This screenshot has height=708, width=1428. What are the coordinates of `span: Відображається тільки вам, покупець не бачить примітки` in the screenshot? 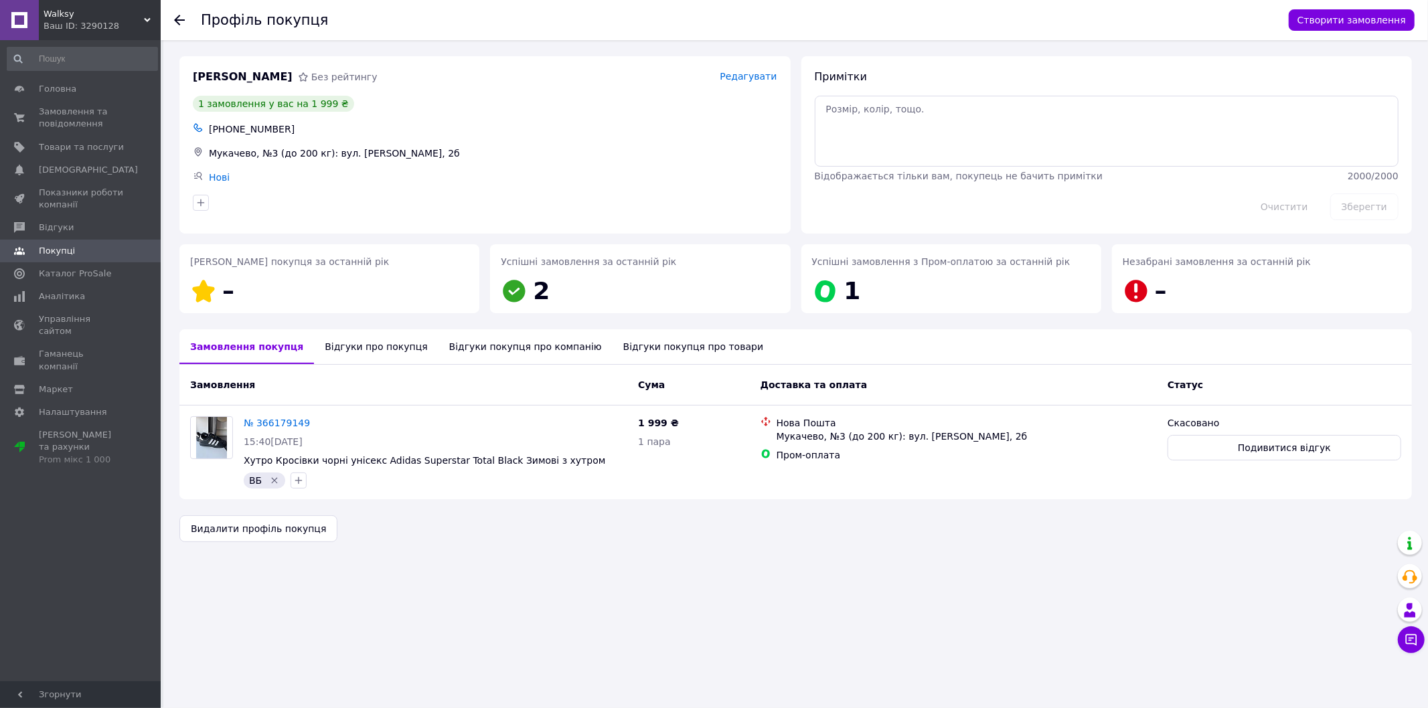 It's located at (958, 176).